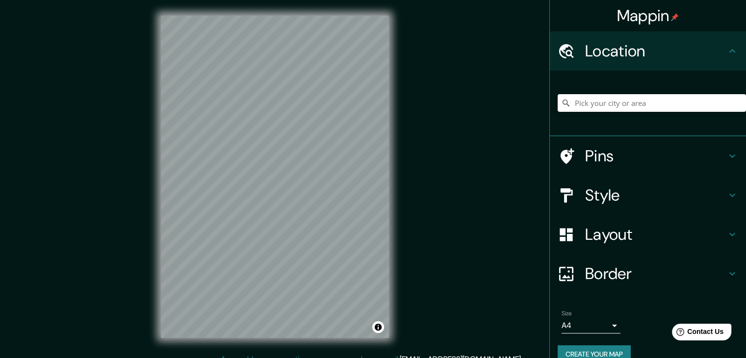 The image size is (746, 358). I want to click on input: Pick your city or area, so click(652, 103).